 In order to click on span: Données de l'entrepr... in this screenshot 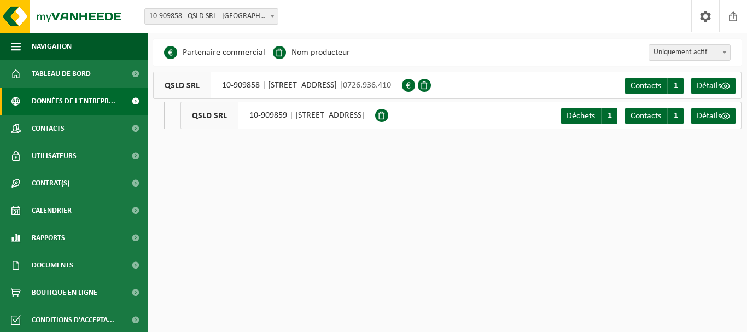, I will do `click(73, 101)`.